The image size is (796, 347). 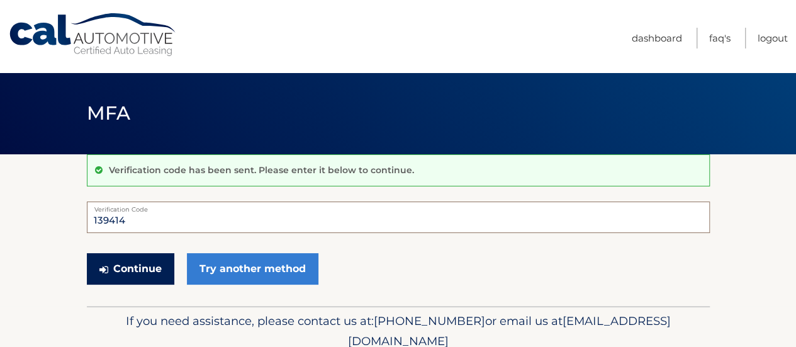 What do you see at coordinates (130, 269) in the screenshot?
I see `button: Continue` at bounding box center [130, 269].